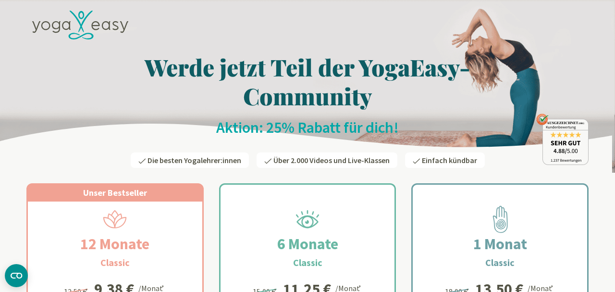  I want to click on span: Unser Bestseller, so click(115, 192).